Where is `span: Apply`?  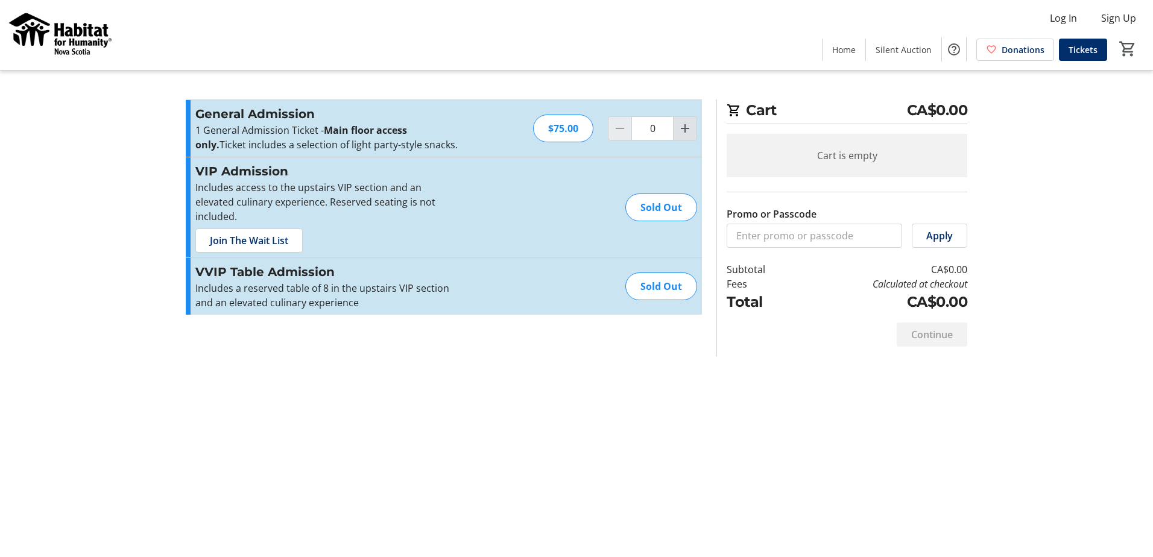 span: Apply is located at coordinates (939, 236).